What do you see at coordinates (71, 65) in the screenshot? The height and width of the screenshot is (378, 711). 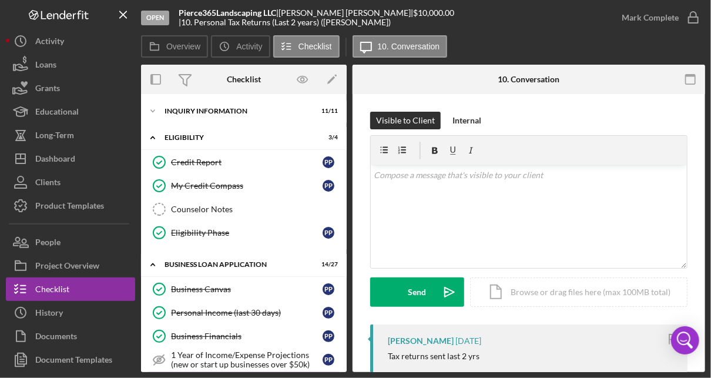 I see `a: Loans` at bounding box center [71, 65].